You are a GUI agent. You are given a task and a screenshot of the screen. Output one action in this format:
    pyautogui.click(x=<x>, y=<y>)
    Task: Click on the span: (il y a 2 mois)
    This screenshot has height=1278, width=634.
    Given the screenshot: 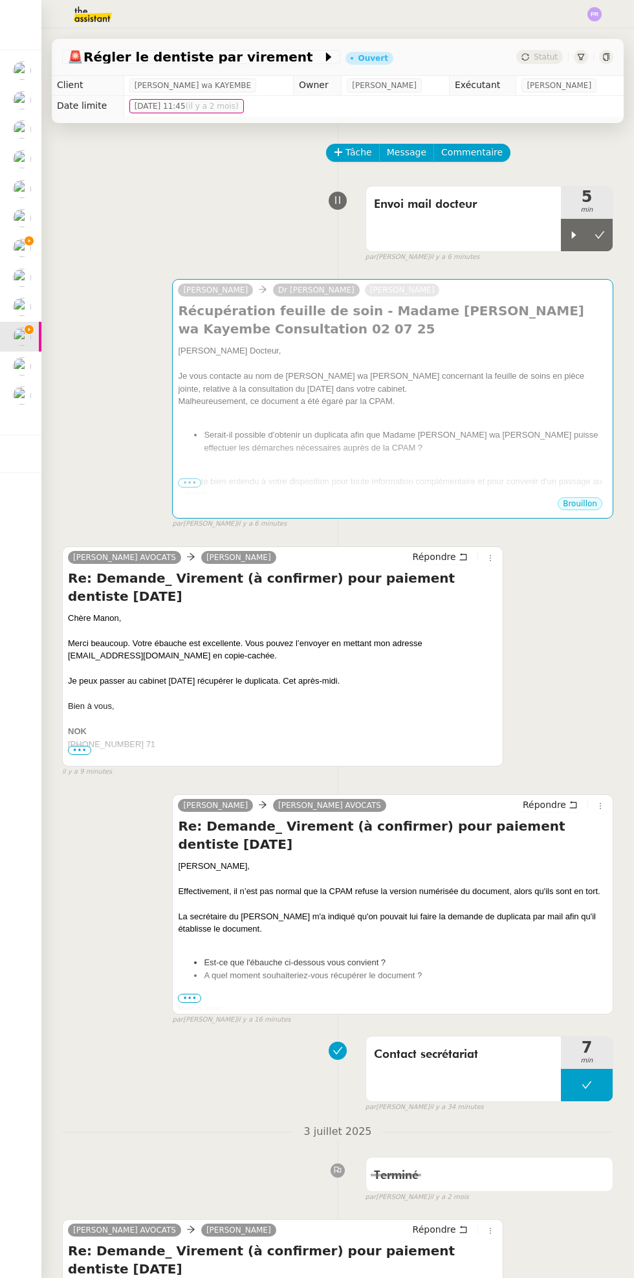 What is the action you would take?
    pyautogui.click(x=212, y=106)
    